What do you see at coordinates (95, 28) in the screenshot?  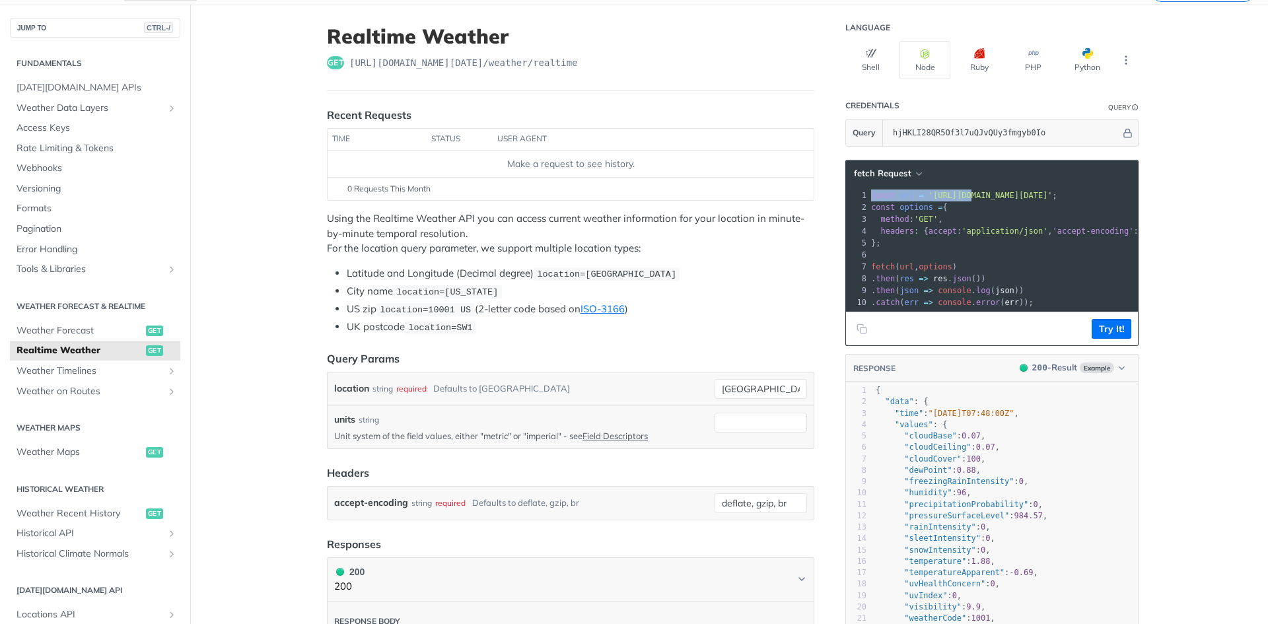 I see `button: JUMP TOCTRL-/` at bounding box center [95, 28].